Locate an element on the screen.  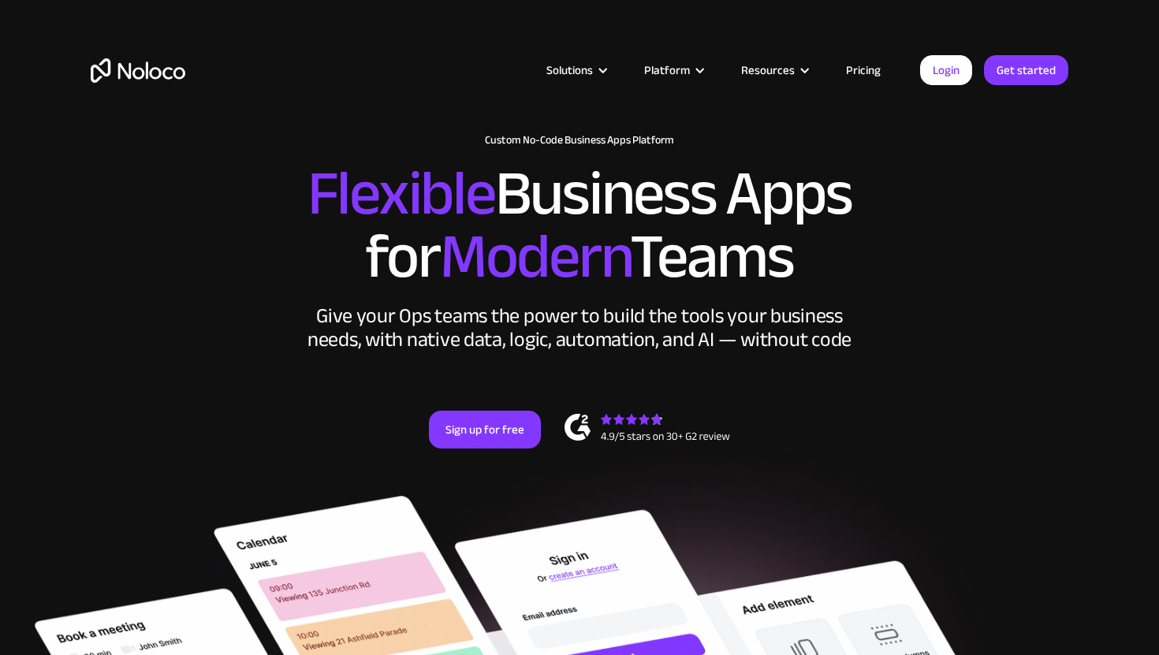
h2: Business Apps for Teams is located at coordinates (579, 225).